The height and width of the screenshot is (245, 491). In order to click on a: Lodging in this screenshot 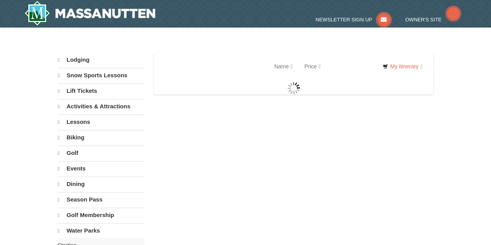, I will do `click(101, 60)`.